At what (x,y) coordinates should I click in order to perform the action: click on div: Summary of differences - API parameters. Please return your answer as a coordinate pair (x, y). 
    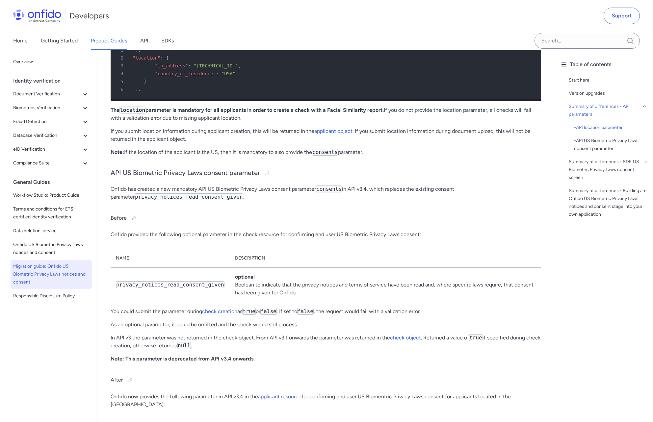
    Looking at the image, I should click on (608, 111).